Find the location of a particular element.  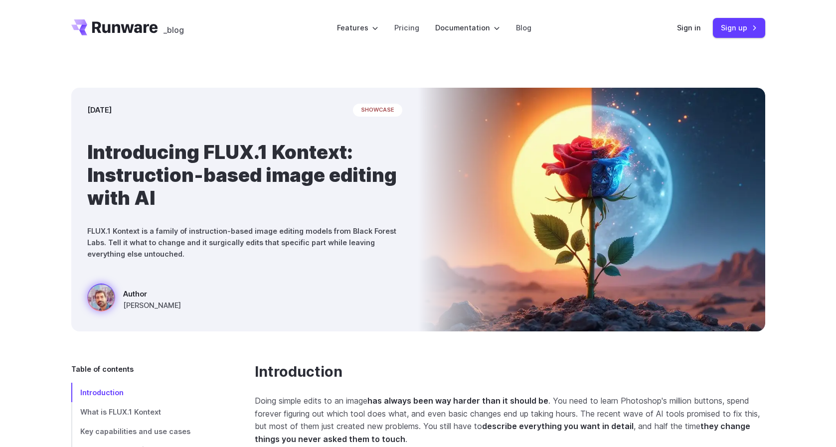

label: Features is located at coordinates (358, 27).